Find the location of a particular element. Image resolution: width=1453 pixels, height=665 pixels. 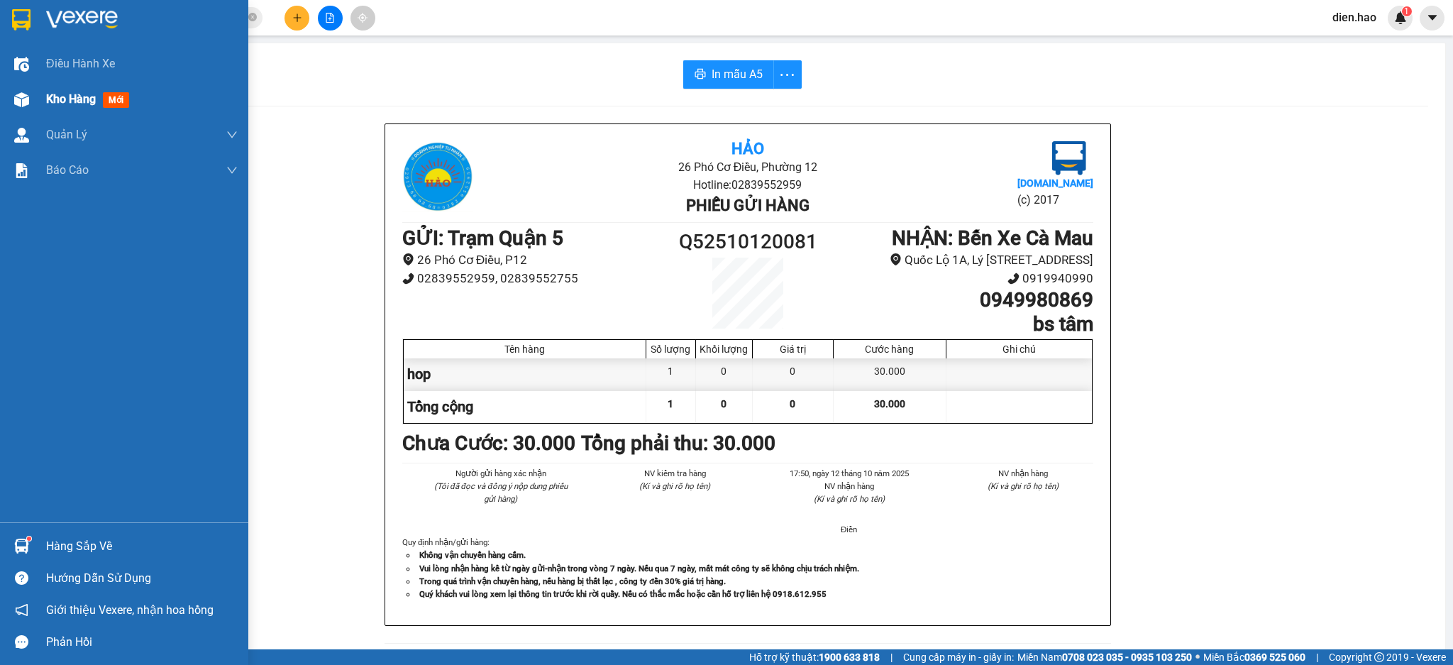

strong: Không vận chuyển hàng cấm. is located at coordinates (473, 555).